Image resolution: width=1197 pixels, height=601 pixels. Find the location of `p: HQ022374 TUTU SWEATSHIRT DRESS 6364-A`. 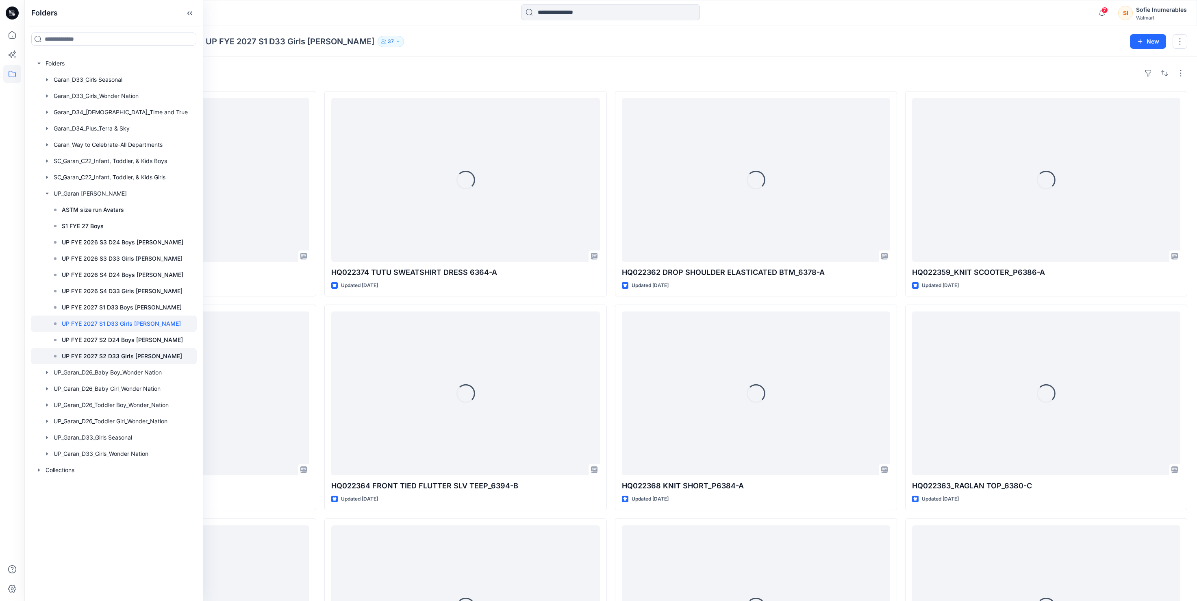

p: HQ022374 TUTU SWEATSHIRT DRESS 6364-A is located at coordinates (465, 272).